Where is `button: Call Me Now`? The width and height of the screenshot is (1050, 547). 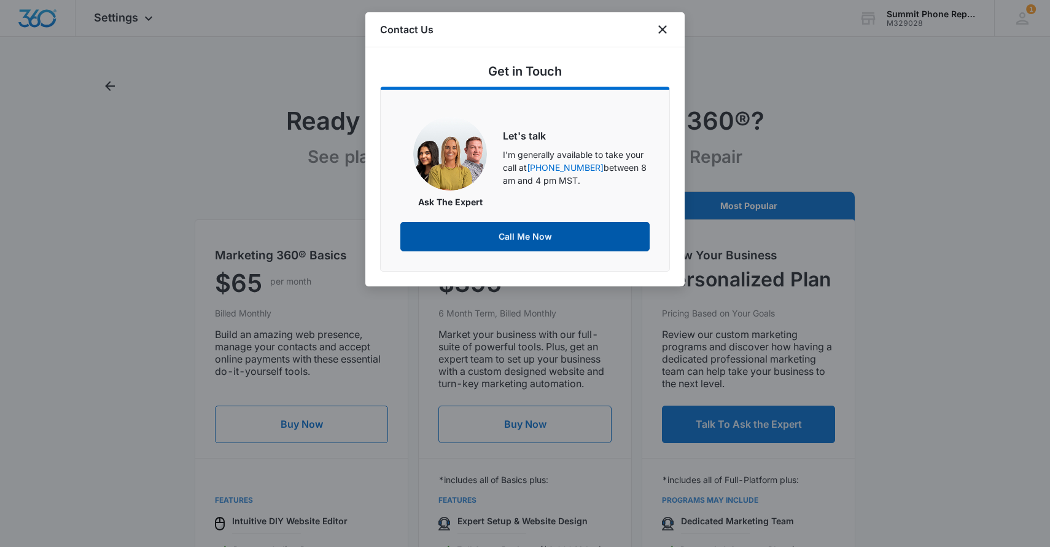
button: Call Me Now is located at coordinates (525, 236).